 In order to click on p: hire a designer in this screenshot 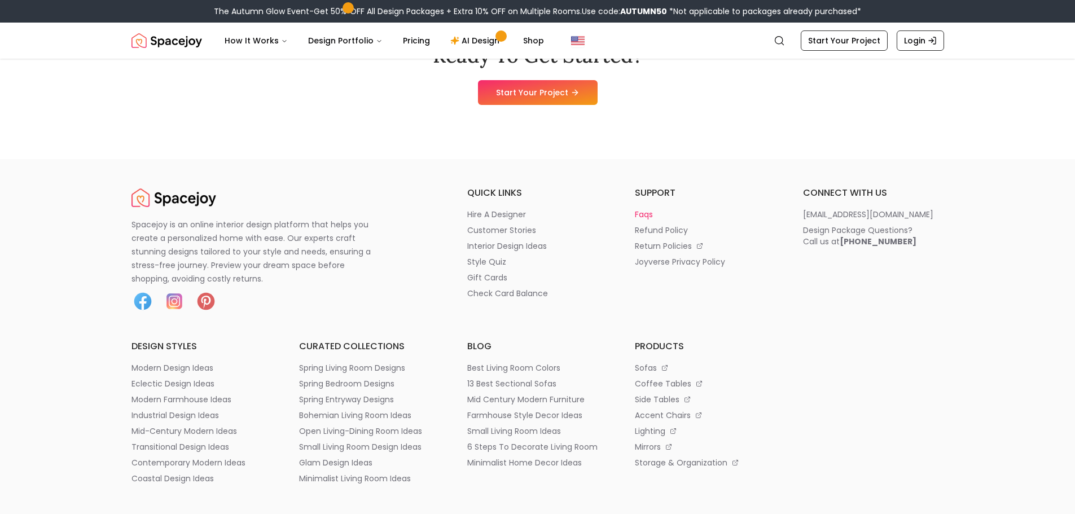, I will do `click(497, 215)`.